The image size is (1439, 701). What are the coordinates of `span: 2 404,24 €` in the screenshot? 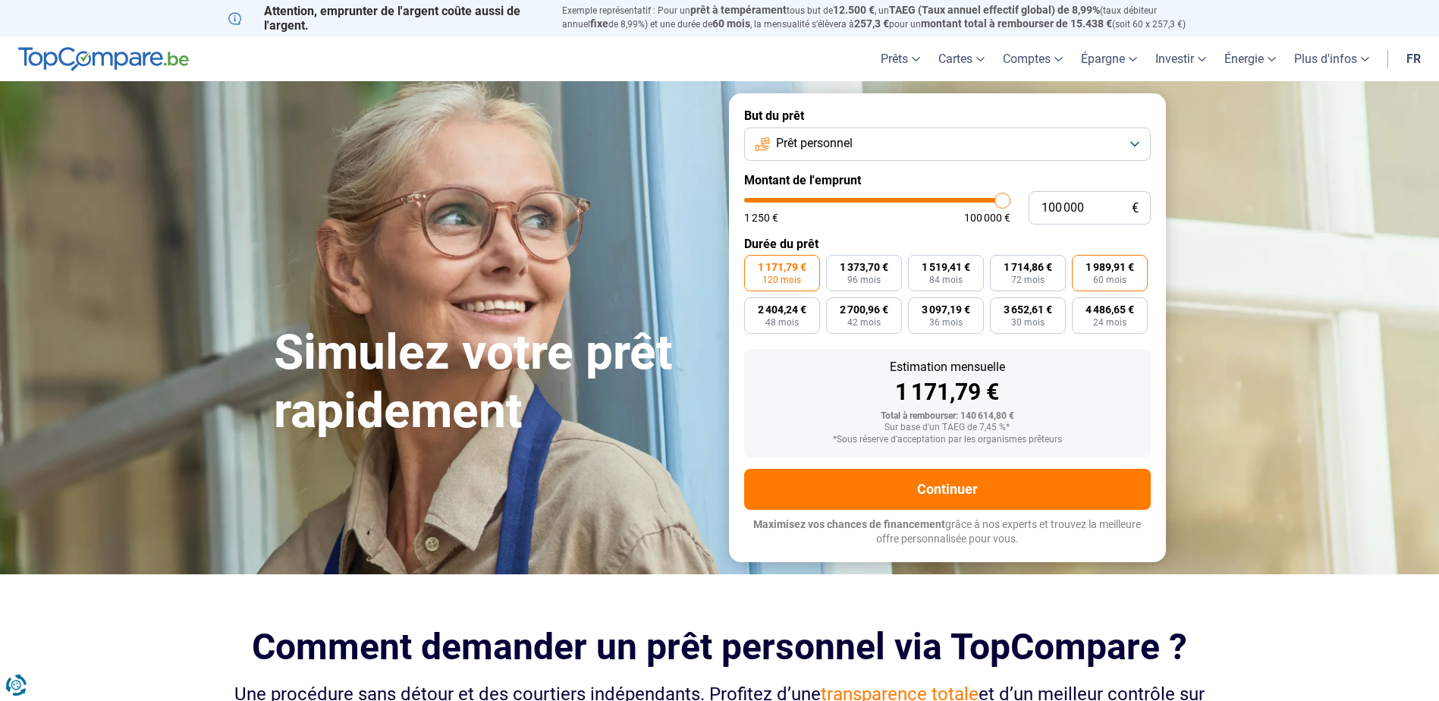 It's located at (782, 310).